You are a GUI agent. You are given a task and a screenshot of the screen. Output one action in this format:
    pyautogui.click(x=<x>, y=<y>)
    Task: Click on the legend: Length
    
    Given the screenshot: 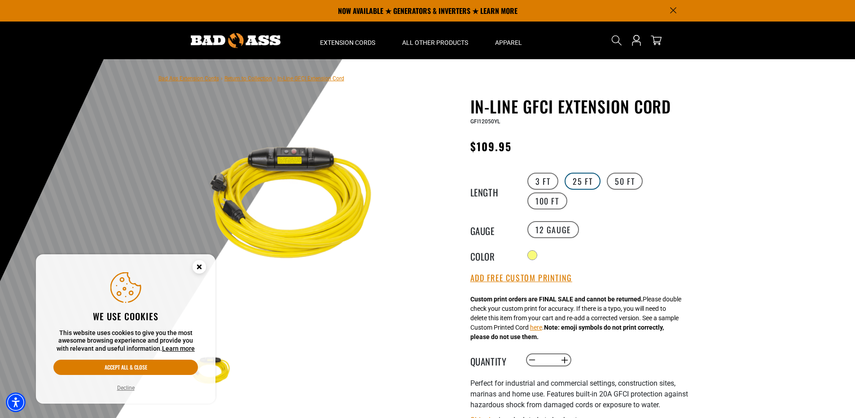 What is the action you would take?
    pyautogui.click(x=493, y=191)
    